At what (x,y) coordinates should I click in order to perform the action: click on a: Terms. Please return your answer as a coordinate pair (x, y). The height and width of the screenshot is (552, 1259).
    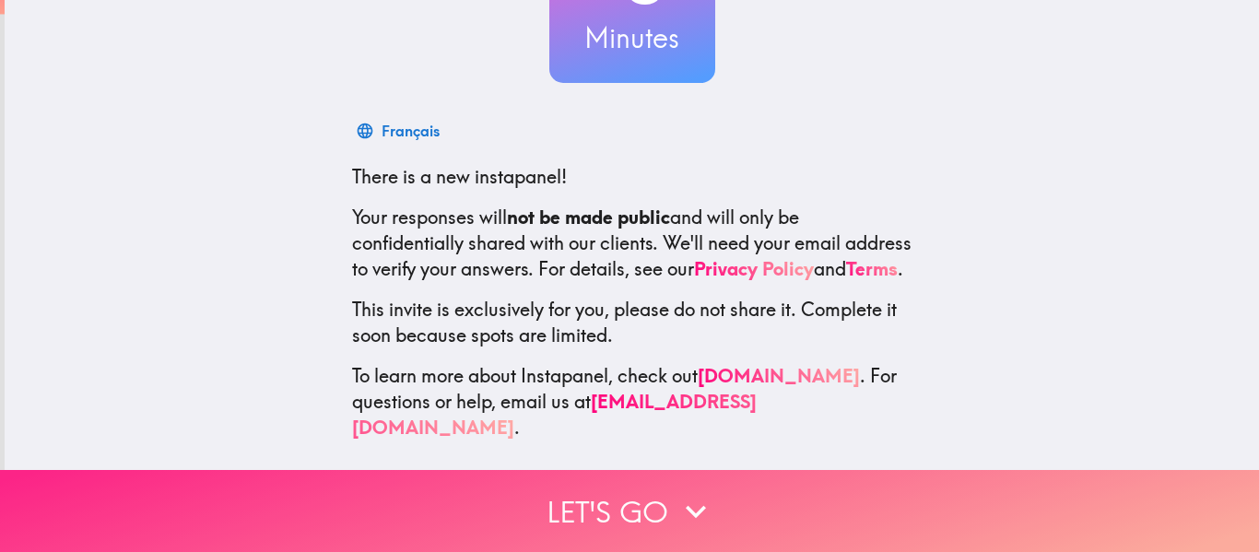
    Looking at the image, I should click on (872, 268).